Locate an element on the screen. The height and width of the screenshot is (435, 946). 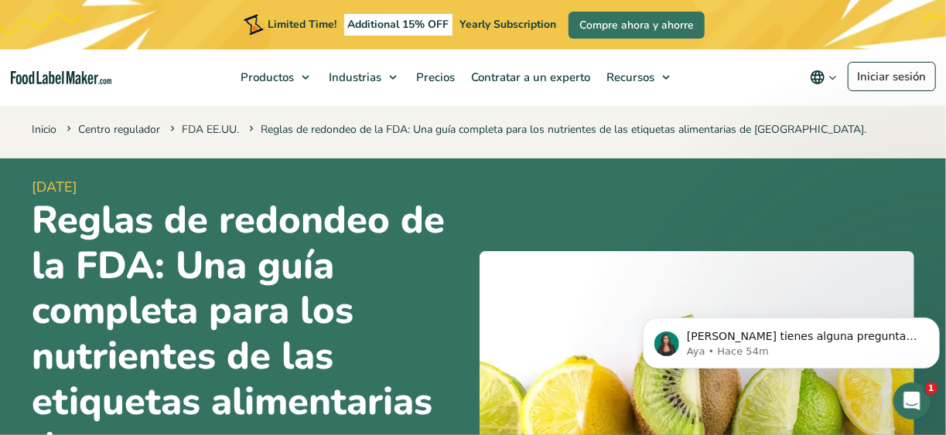
a: Inicio is located at coordinates (45, 129).